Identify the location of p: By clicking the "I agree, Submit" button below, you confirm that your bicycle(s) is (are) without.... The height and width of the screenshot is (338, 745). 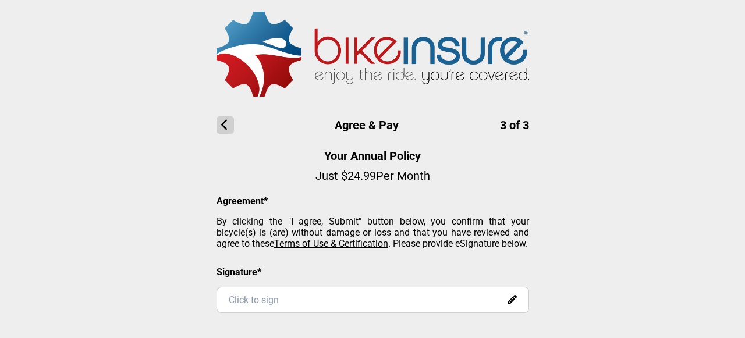
(373, 232).